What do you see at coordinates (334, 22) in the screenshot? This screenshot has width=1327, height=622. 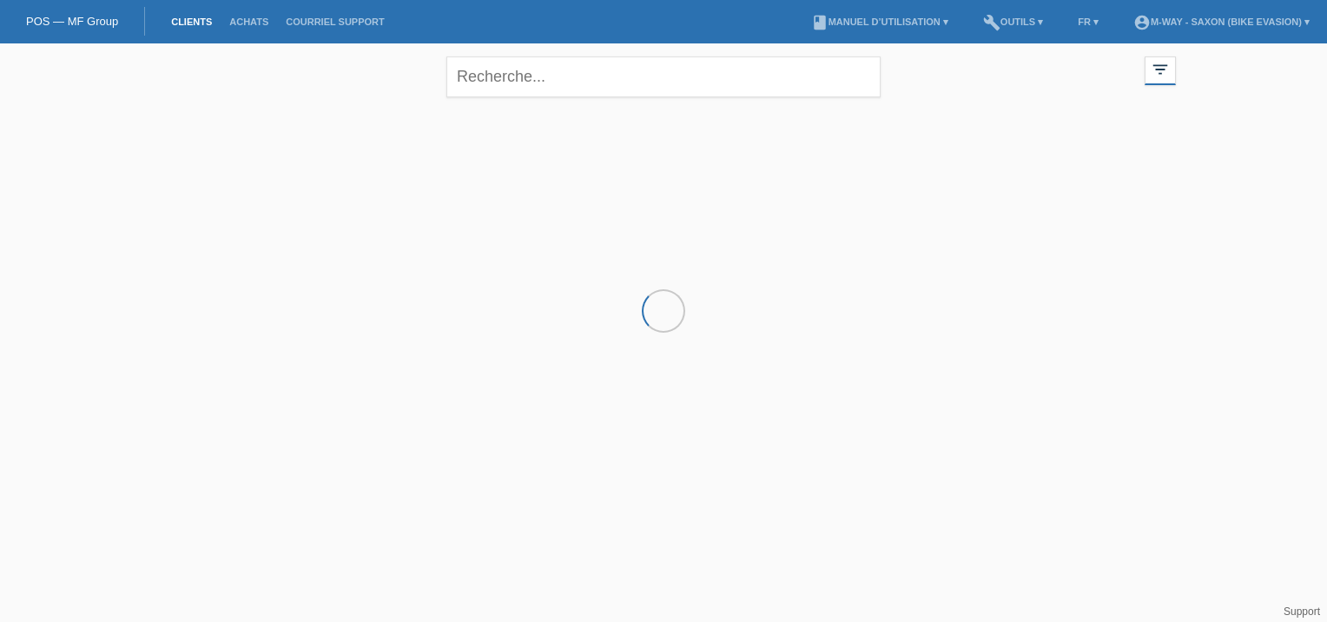 I see `a: Courriel Support` at bounding box center [334, 22].